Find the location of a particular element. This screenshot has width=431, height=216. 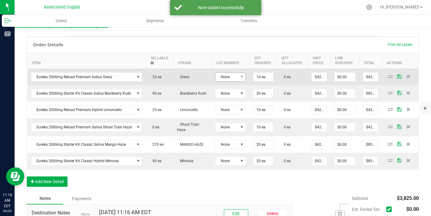

div: Notes is located at coordinates (45, 199).